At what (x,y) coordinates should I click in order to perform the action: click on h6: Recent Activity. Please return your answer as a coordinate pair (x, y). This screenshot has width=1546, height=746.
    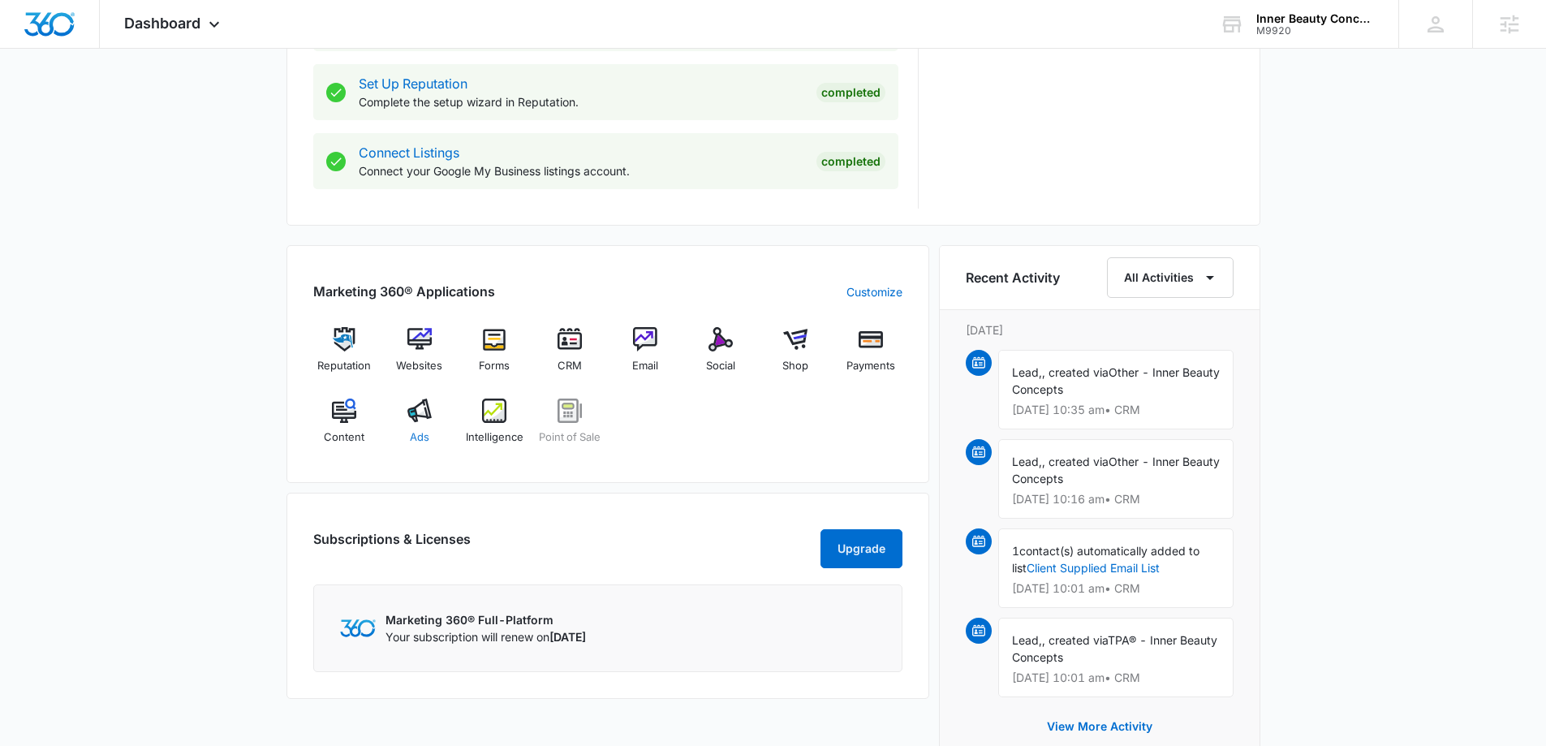
    Looking at the image, I should click on (1013, 278).